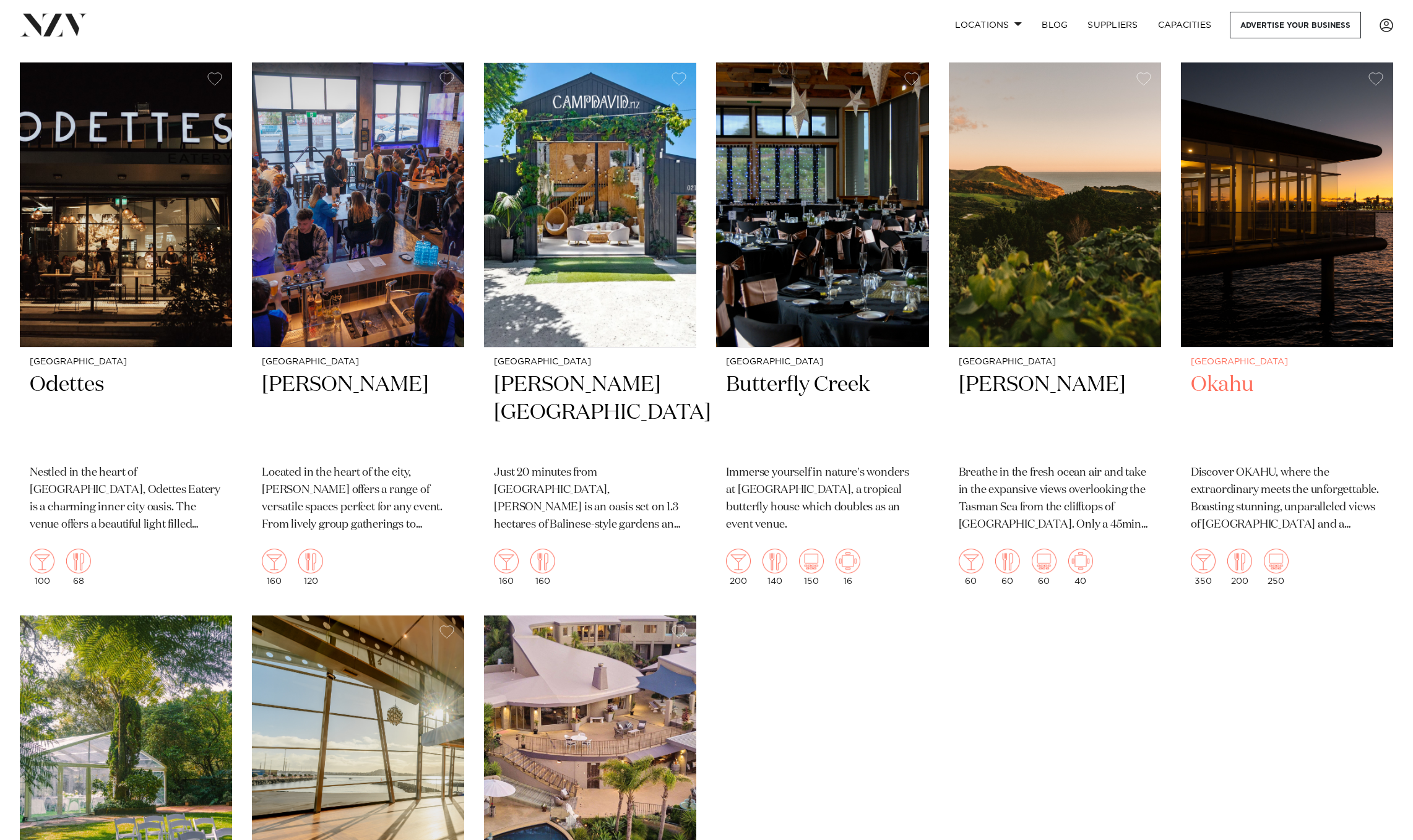  What do you see at coordinates (79, 568) in the screenshot?
I see `div: 68` at bounding box center [79, 568].